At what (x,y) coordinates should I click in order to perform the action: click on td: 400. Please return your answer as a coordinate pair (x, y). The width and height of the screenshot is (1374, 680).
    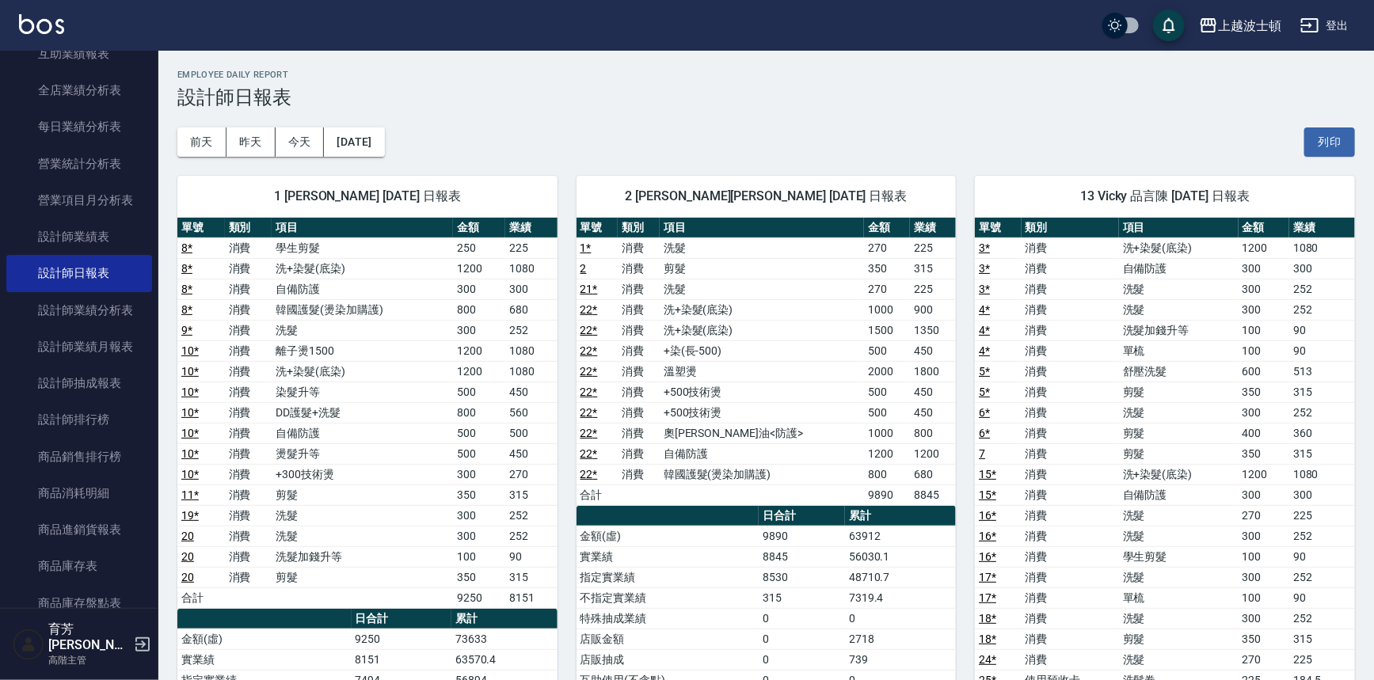
    Looking at the image, I should click on (1264, 433).